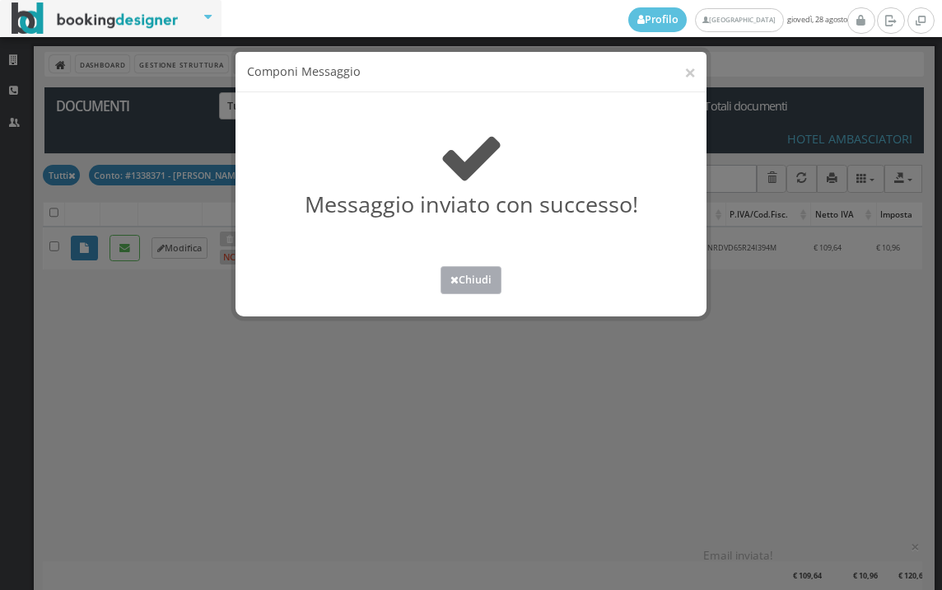 The height and width of the screenshot is (590, 942). I want to click on img: BookingDesigner.com, so click(95, 18).